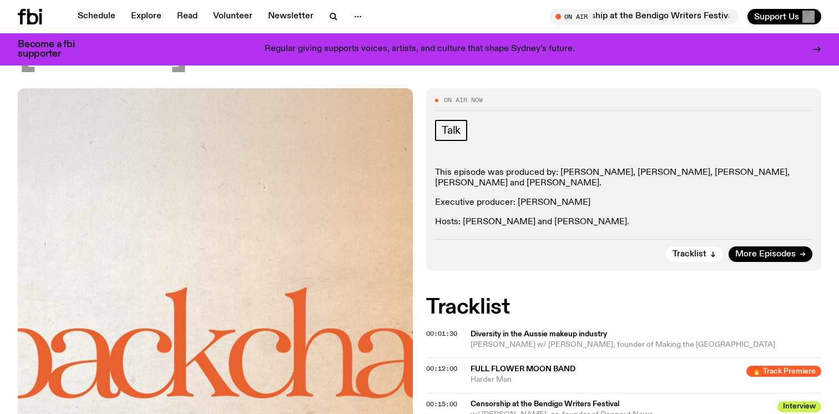 The image size is (839, 414). I want to click on span: 00:01:30, so click(442, 333).